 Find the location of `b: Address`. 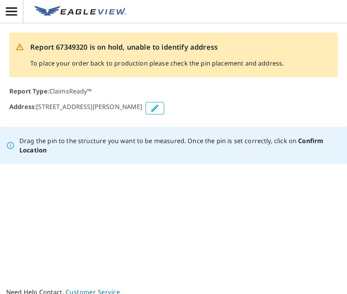

b: Address is located at coordinates (22, 107).